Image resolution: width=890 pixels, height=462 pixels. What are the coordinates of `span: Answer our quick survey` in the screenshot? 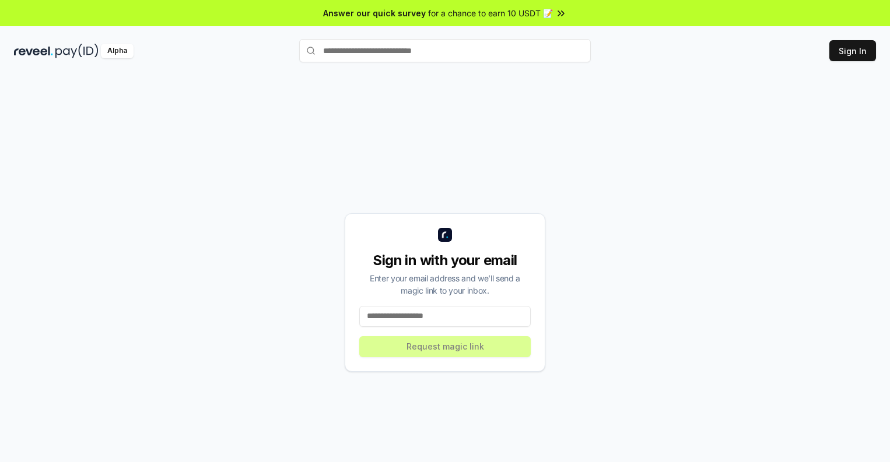 It's located at (374, 13).